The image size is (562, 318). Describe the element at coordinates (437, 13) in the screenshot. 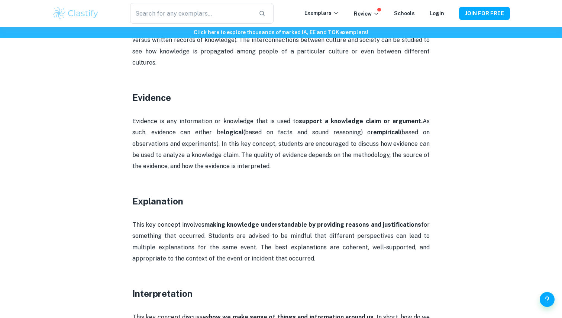

I see `a: Login` at that location.